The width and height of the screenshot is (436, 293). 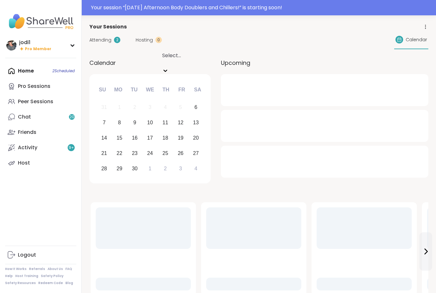 What do you see at coordinates (104, 153) in the screenshot?
I see `div: Choose Sunday, September 21st, 2025` at bounding box center [104, 153].